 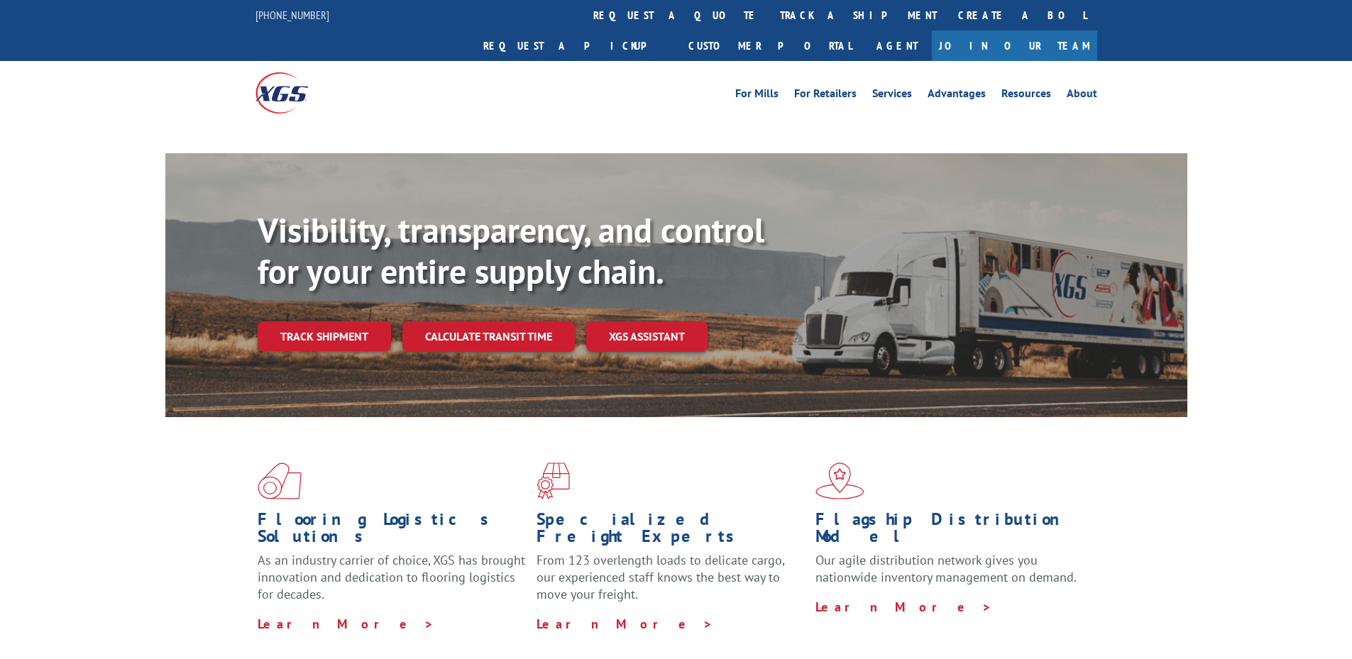 What do you see at coordinates (671, 584) in the screenshot?
I see `p: From 123 overlength loads to delicate cargo, our experienced staff knows the best way to move you...` at bounding box center [671, 584].